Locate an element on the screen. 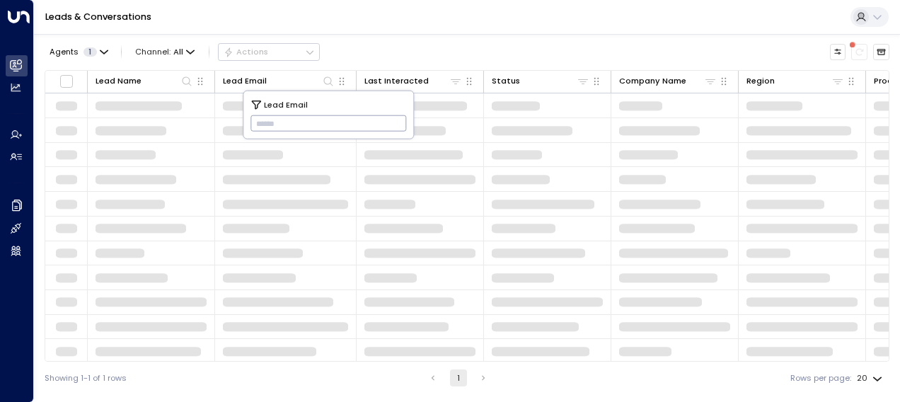 The height and width of the screenshot is (402, 900). label: Rows per page: is located at coordinates (820, 378).